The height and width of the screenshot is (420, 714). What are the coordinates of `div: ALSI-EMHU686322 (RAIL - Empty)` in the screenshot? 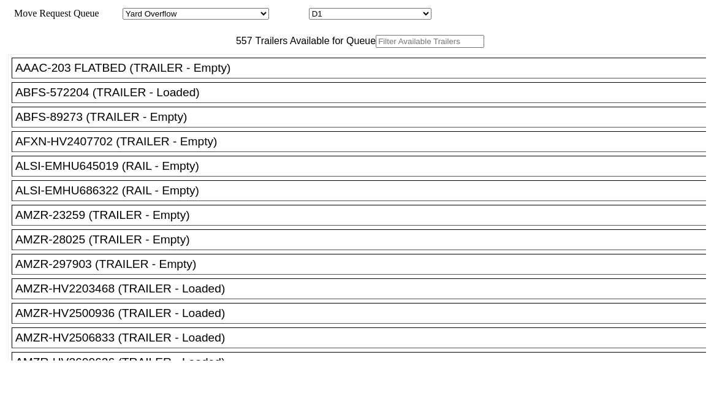 It's located at (364, 191).